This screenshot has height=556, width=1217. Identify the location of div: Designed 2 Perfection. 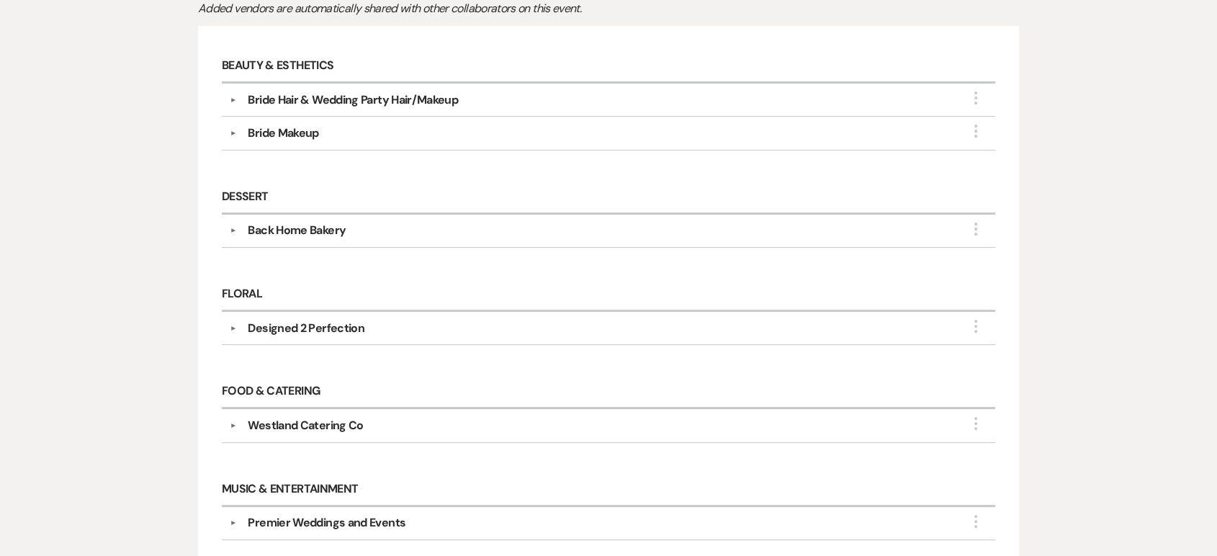
(306, 328).